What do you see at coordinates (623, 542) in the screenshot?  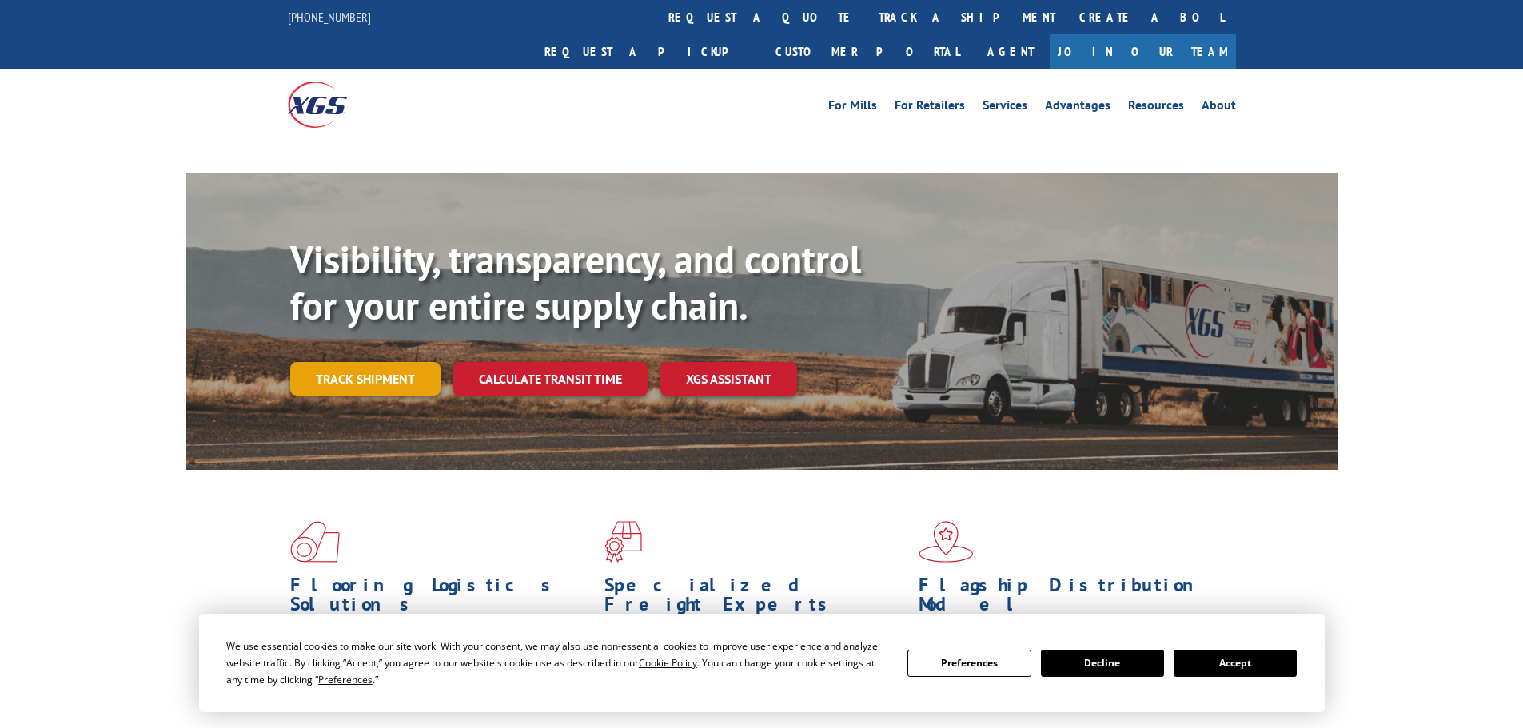 I see `img: xgs-icon-focused-on-flooring-red` at bounding box center [623, 542].